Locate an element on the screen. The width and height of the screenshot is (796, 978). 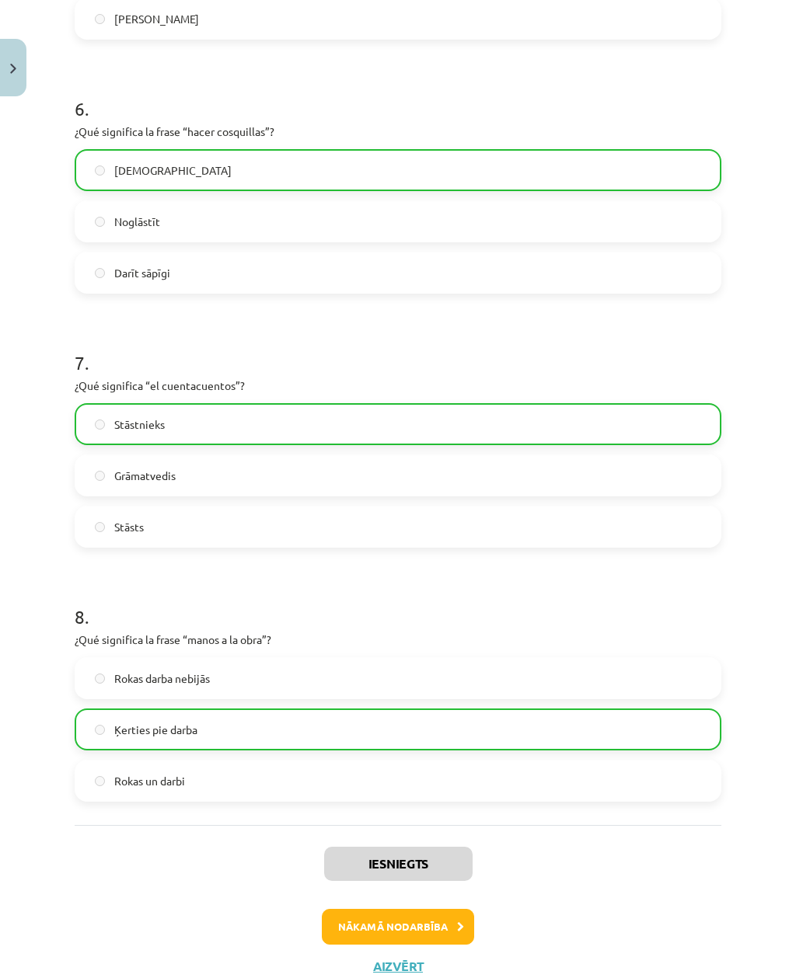
span: Rokas darba nebijās is located at coordinates (162, 678).